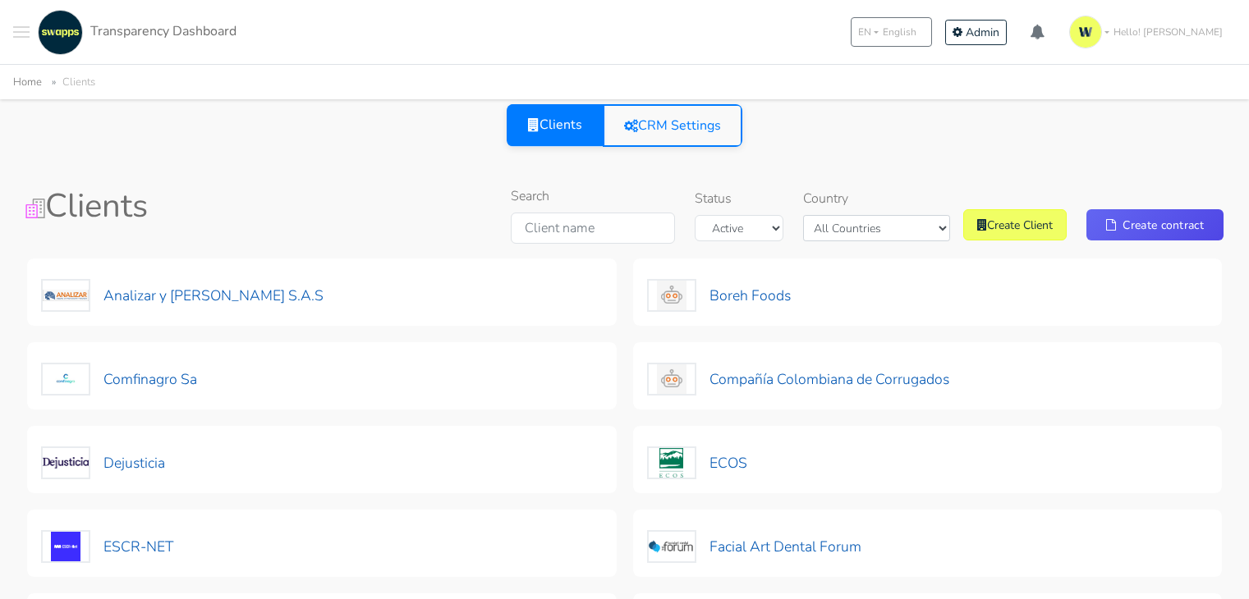 This screenshot has height=599, width=1249. Describe the element at coordinates (593, 228) in the screenshot. I see `input: Client name` at that location.